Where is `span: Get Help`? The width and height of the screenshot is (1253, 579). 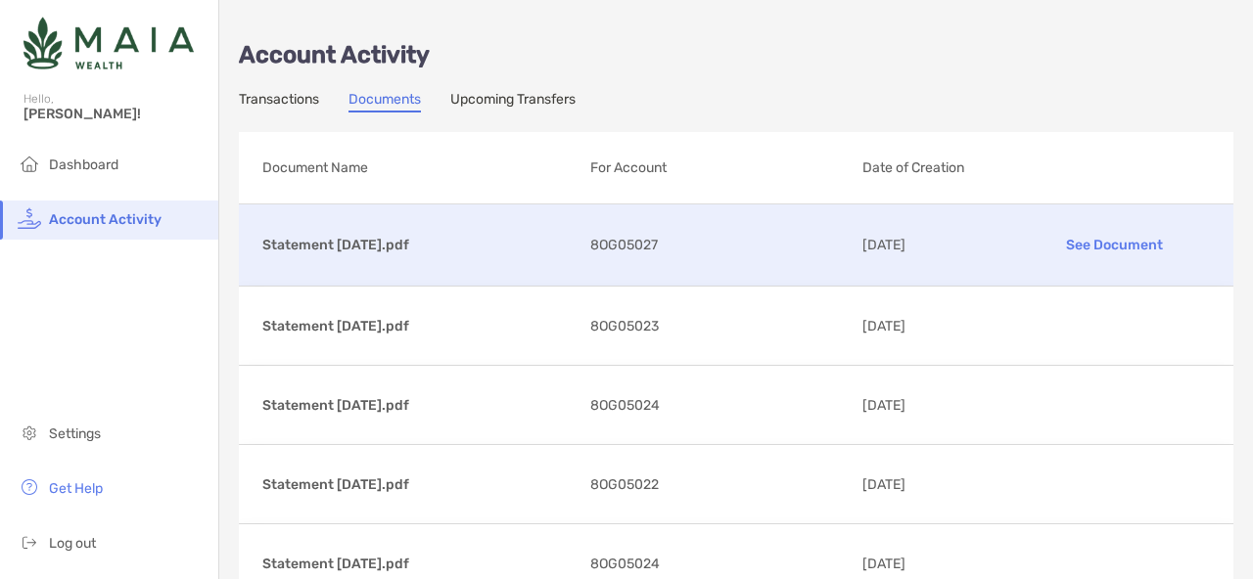 span: Get Help is located at coordinates (75, 488).